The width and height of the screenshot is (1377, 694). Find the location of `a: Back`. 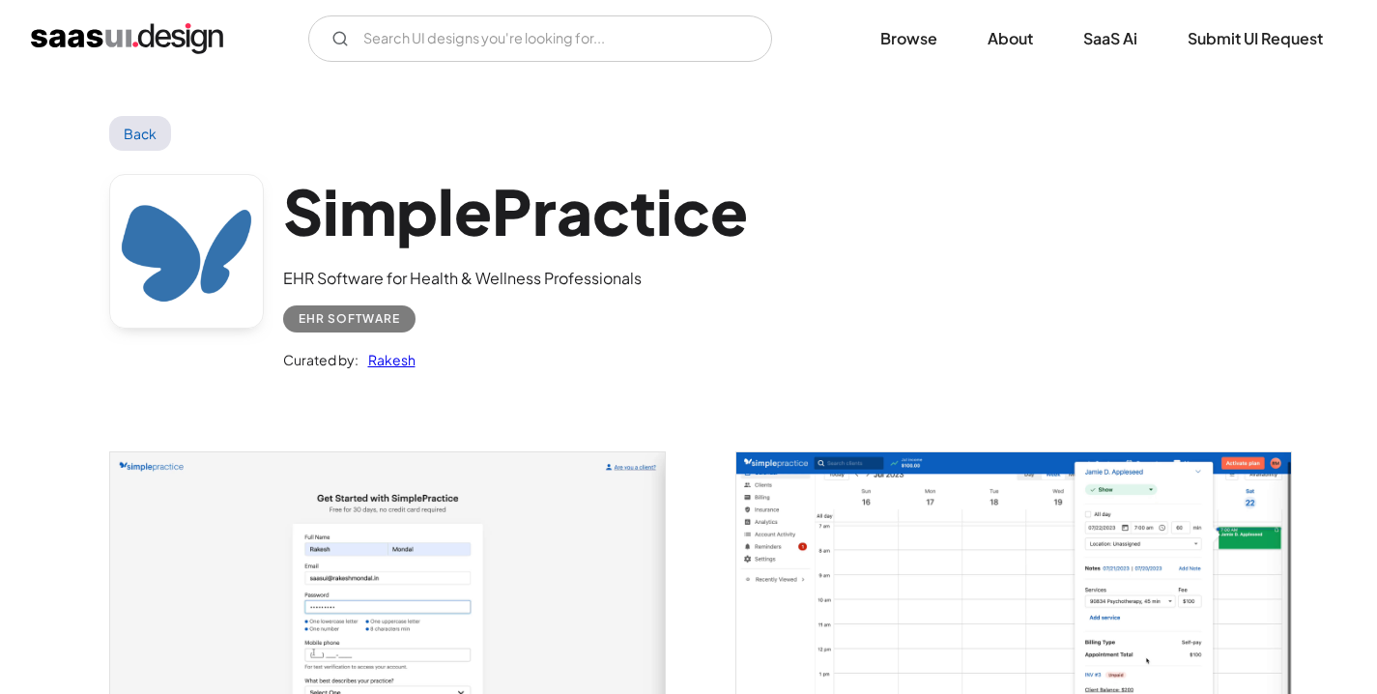

a: Back is located at coordinates (140, 133).